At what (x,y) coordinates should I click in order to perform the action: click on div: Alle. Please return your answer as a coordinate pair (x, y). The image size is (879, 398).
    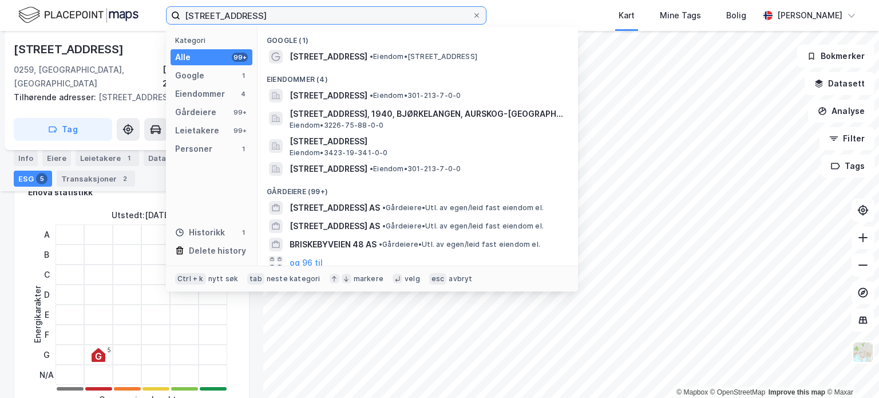
    Looking at the image, I should click on (182, 57).